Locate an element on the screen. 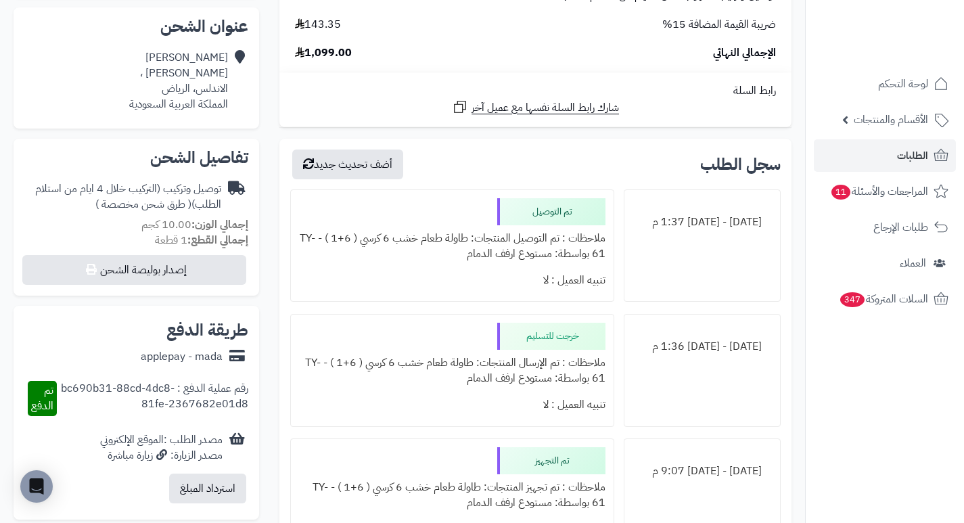 This screenshot has width=964, height=523. div: Open Intercom Messenger is located at coordinates (37, 486).